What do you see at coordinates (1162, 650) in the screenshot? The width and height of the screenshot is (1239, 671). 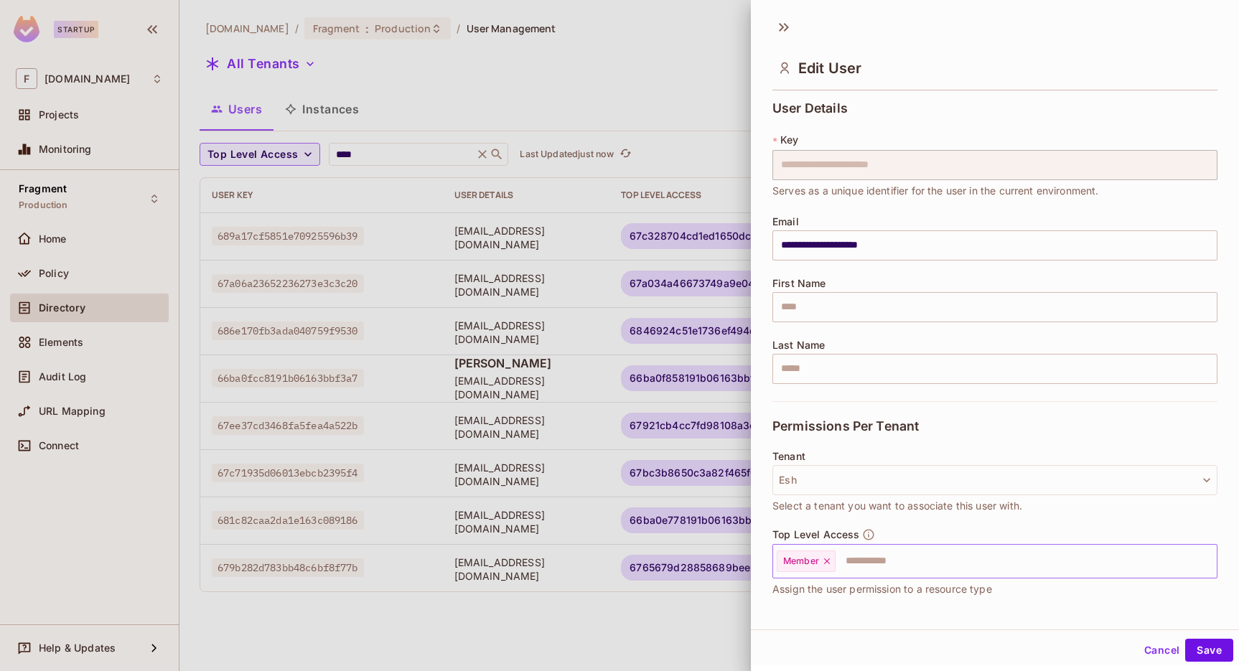 I see `button: Cancel` at bounding box center [1162, 650].